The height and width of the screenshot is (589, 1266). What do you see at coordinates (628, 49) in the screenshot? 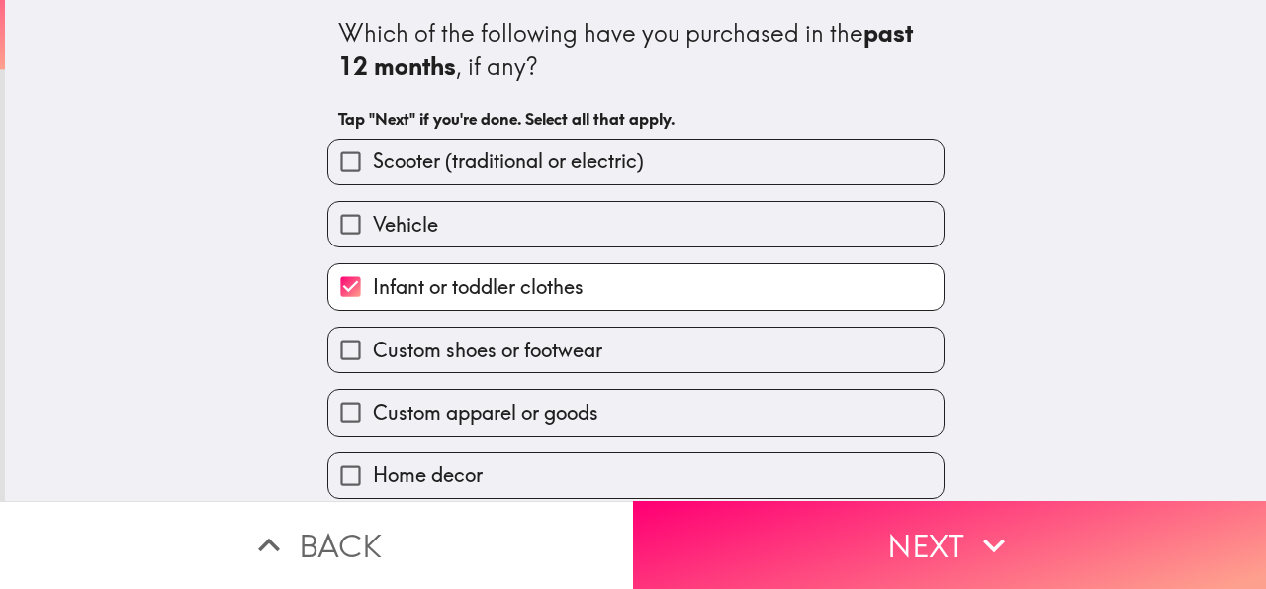
I see `b: past 12 months` at bounding box center [628, 49].